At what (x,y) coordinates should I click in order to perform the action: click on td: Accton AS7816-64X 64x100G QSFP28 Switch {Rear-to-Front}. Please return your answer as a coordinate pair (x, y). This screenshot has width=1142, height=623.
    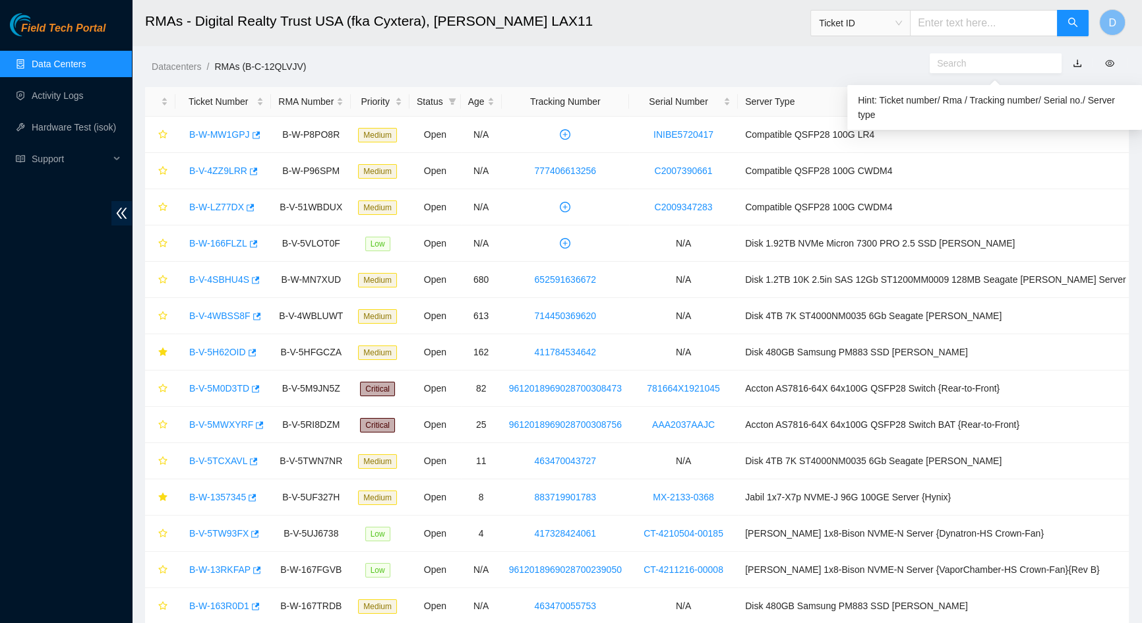
    Looking at the image, I should click on (935, 388).